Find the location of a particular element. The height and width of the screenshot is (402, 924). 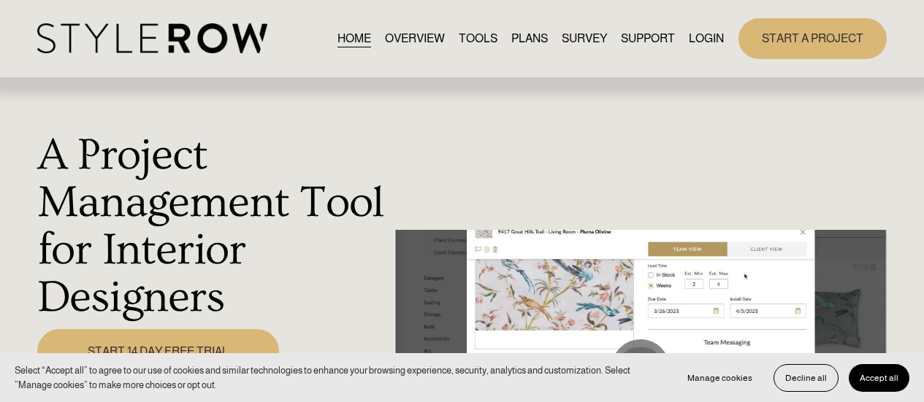

a: START A PROJECT is located at coordinates (812, 38).